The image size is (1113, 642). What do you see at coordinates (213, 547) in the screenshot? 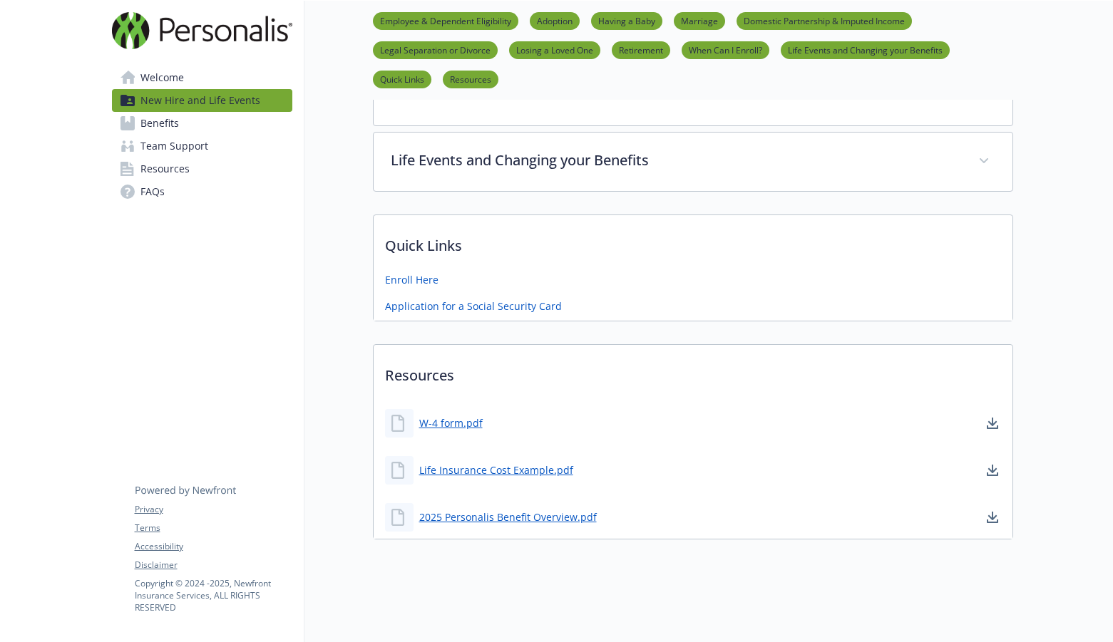
I see `a: Accessibility` at bounding box center [213, 547].